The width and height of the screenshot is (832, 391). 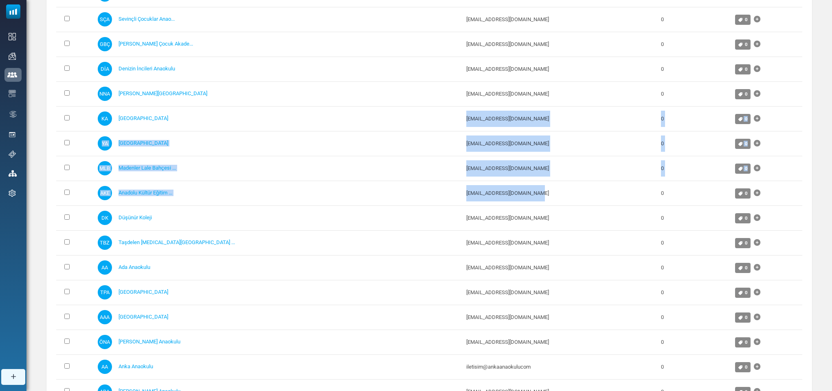 I want to click on span: YA, so click(x=105, y=143).